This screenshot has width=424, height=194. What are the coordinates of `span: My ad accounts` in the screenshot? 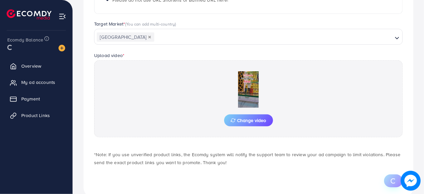 It's located at (38, 82).